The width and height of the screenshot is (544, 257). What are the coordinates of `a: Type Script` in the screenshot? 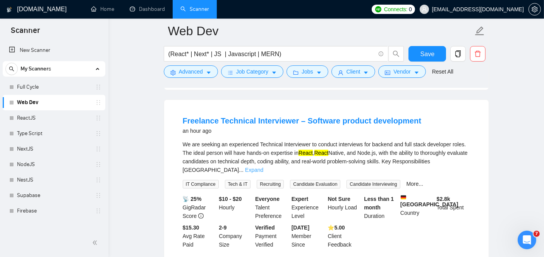 It's located at (54, 134).